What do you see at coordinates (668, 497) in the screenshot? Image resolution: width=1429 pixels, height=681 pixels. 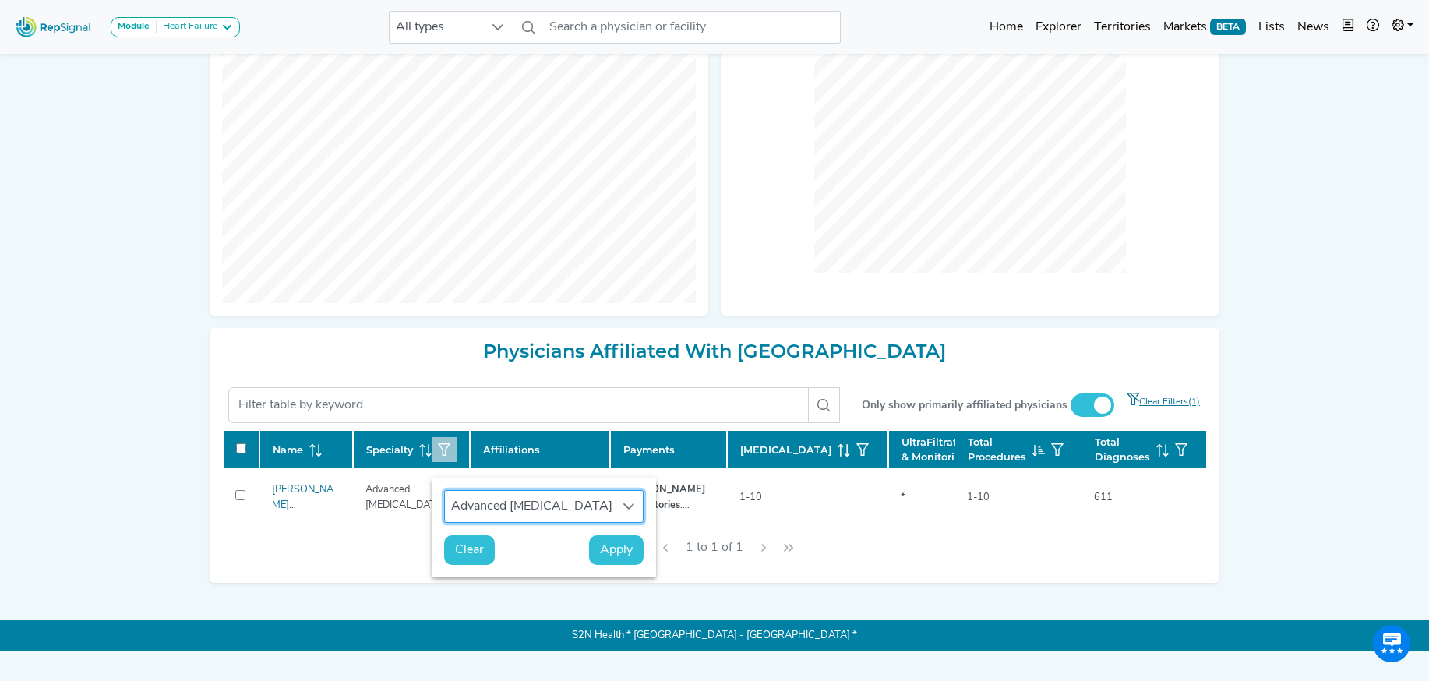 I see `div: : $3,920` at bounding box center [668, 497].